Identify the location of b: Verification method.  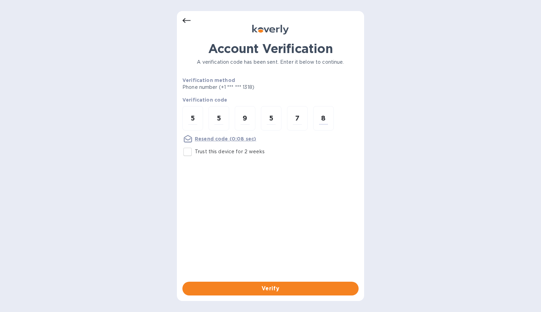
(208, 80).